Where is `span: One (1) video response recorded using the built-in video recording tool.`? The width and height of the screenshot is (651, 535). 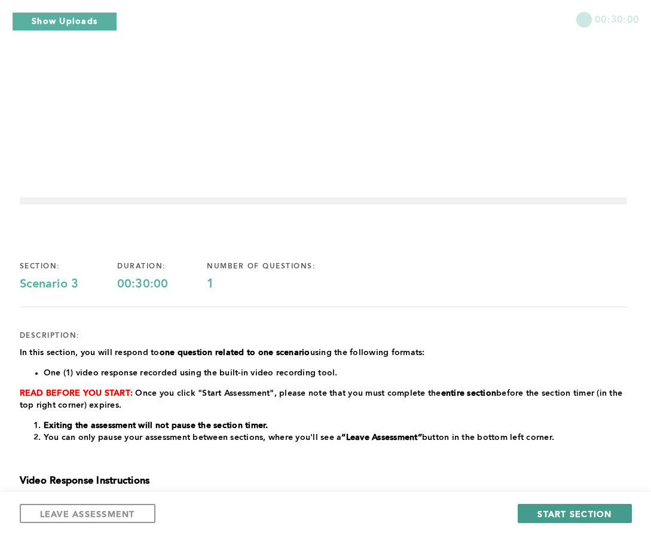 span: One (1) video response recorded using the built-in video recording tool. is located at coordinates (191, 373).